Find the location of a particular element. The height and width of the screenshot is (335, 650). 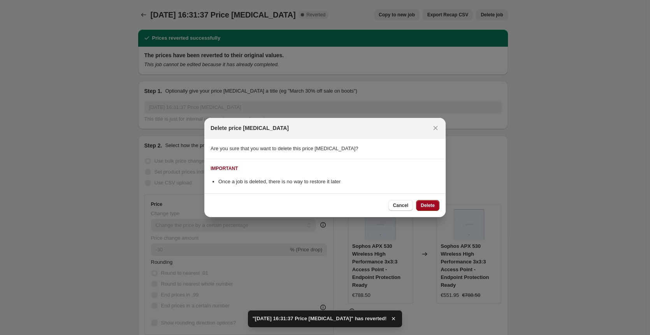

button: Close is located at coordinates (436, 128).